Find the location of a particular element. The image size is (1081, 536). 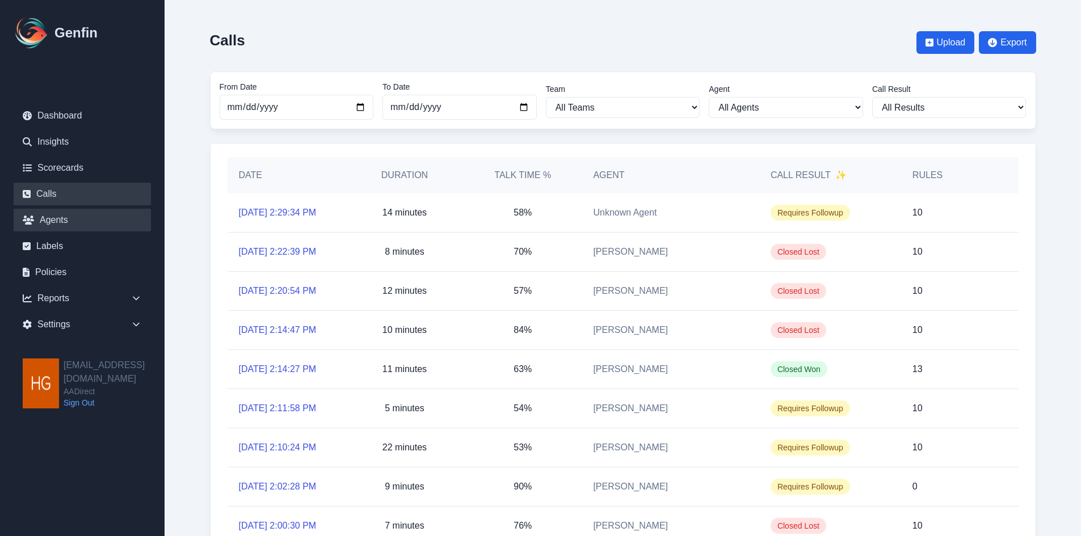

h2: Calls is located at coordinates (228, 40).